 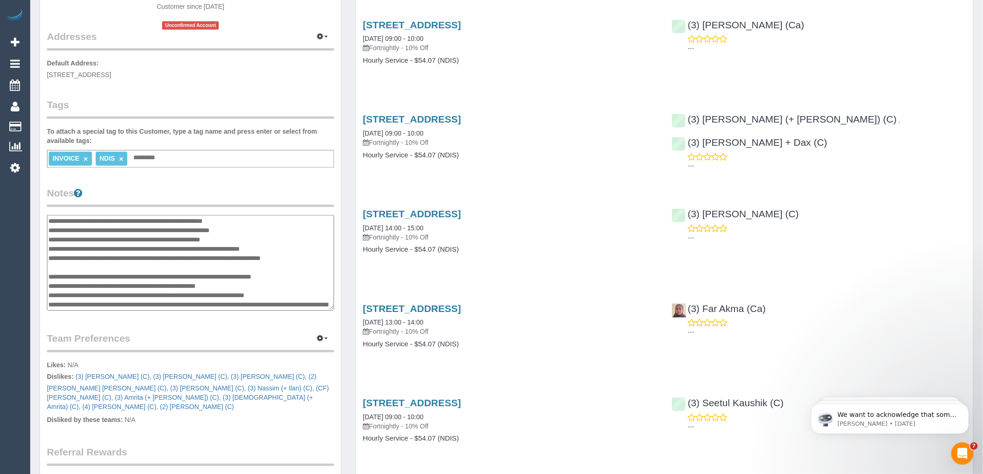 What do you see at coordinates (718, 308) in the screenshot?
I see `a: (3) Far Akma (Ca)` at bounding box center [718, 308].